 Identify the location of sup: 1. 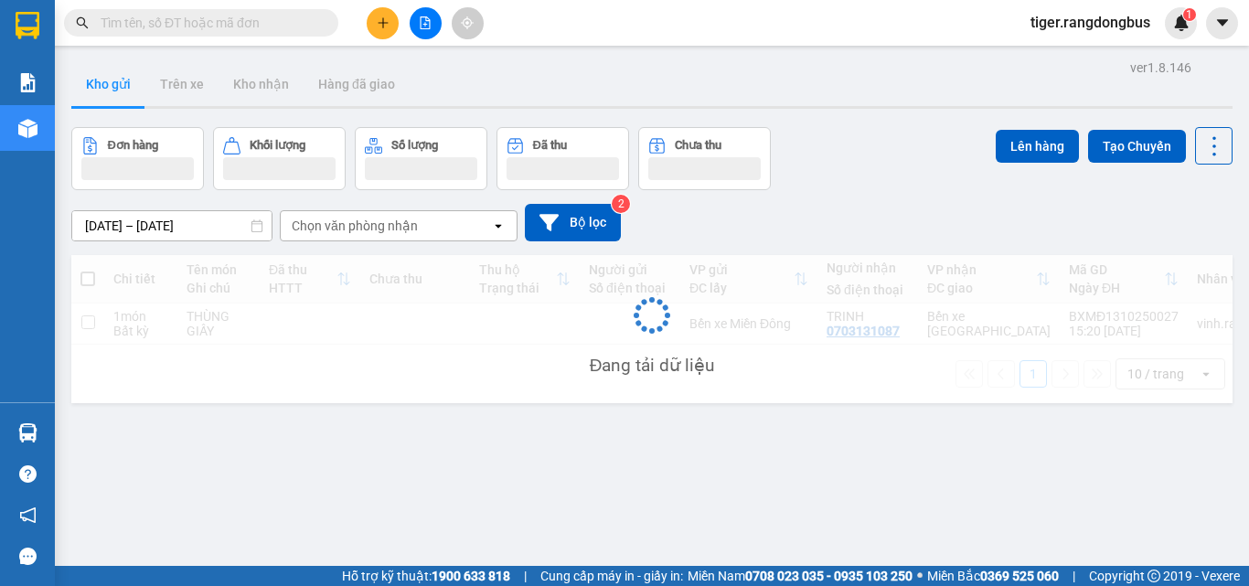
(1190, 15).